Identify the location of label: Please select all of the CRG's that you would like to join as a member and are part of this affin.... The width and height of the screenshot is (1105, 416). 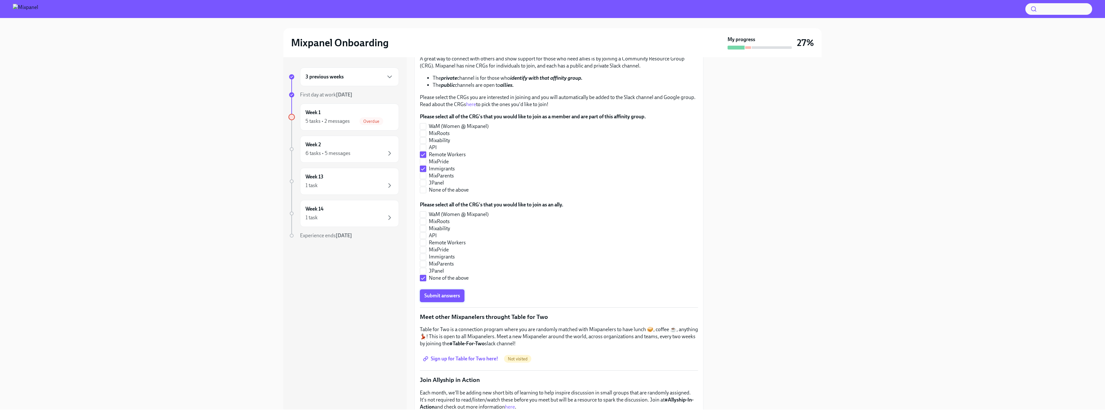
(533, 117).